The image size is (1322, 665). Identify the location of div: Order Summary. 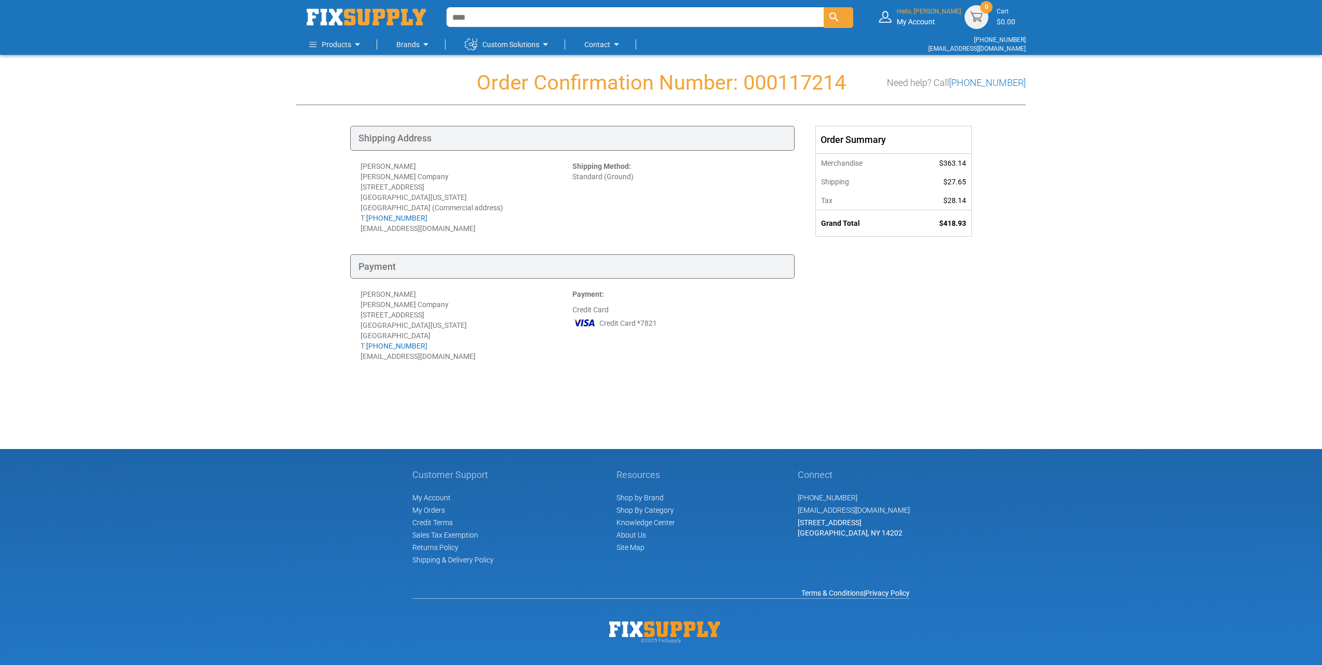
(894, 140).